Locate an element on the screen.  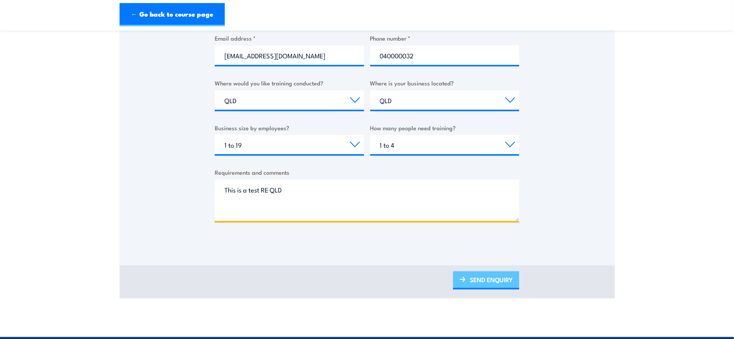
label: Where would you like training conducted? is located at coordinates (290, 83).